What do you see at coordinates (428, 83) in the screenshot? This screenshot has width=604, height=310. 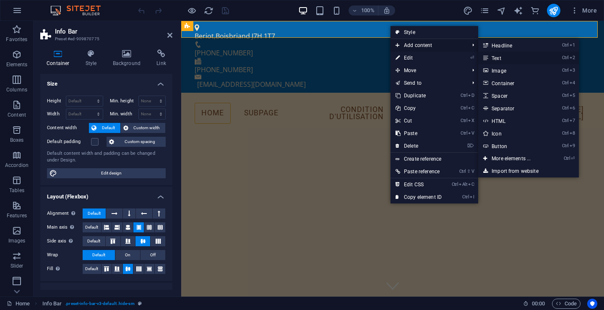 I see `a: Send to` at bounding box center [428, 83].